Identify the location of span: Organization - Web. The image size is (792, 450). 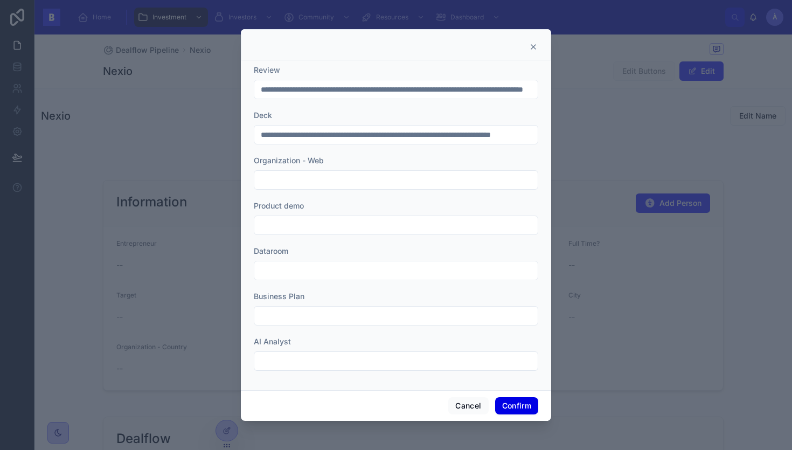
(289, 160).